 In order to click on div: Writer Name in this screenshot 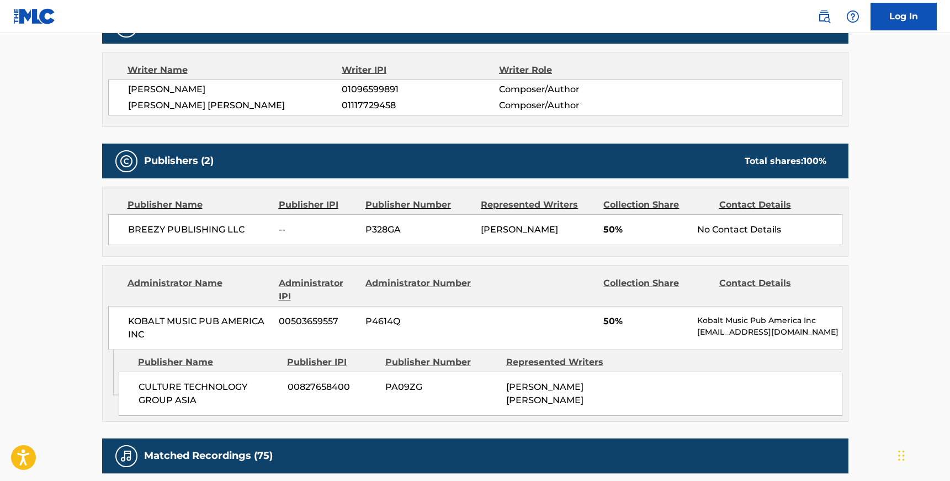, I will do `click(235, 70)`.